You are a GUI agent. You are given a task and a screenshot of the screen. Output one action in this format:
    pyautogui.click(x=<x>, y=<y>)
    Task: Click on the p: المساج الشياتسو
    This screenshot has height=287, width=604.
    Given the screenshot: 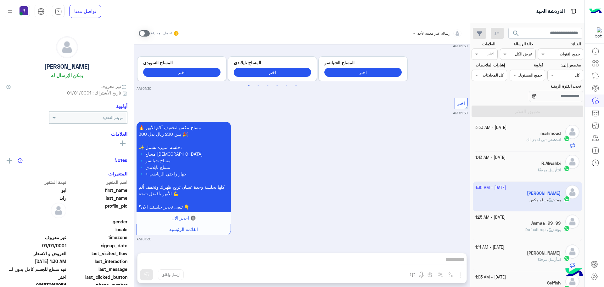 What is the action you would take?
    pyautogui.click(x=363, y=62)
    